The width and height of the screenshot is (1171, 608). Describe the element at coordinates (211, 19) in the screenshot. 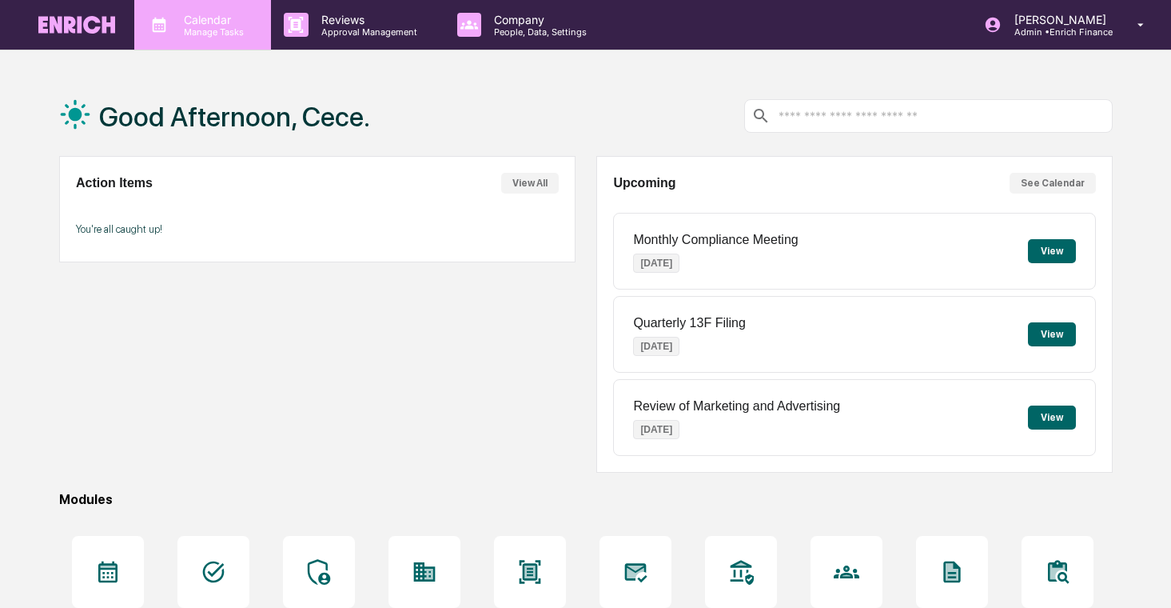

I see `p: Calendar` at that location.